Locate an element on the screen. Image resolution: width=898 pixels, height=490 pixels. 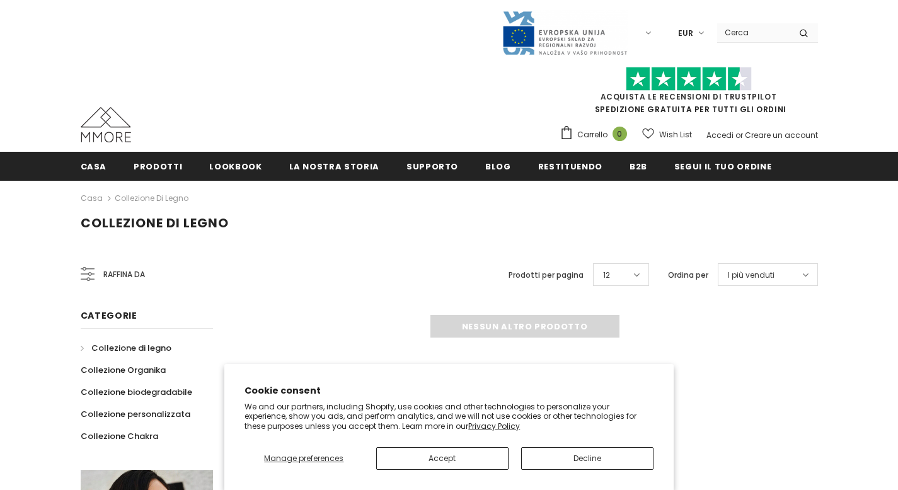
p: We and our partners, including Shopify, use cookies and other technologies to personalize your ex... is located at coordinates (449, 417).